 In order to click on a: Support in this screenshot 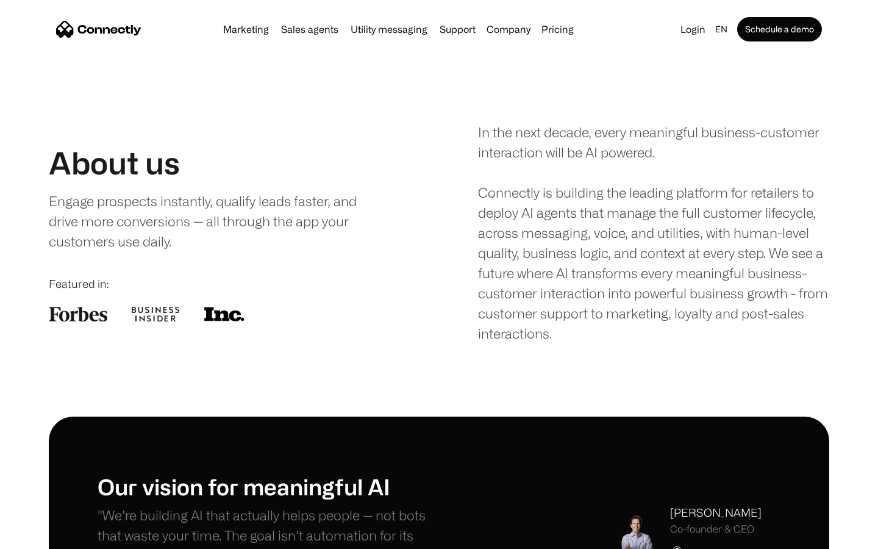, I will do `click(457, 29)`.